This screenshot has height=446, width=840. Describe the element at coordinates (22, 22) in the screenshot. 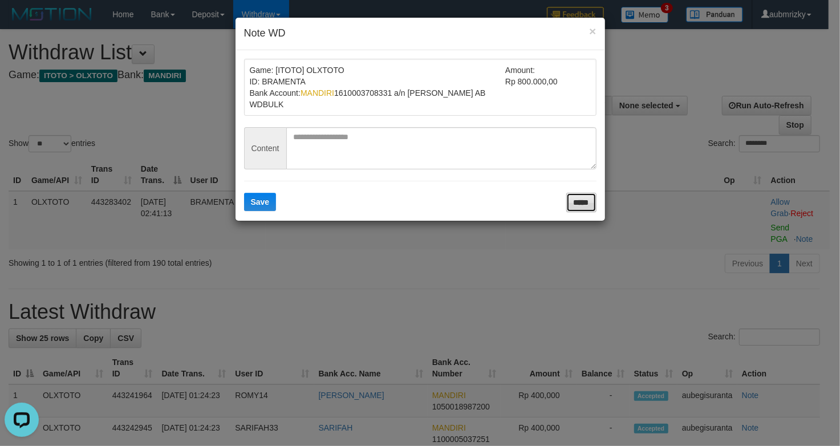

I see `button: Open LiveChat chat widget` at that location.